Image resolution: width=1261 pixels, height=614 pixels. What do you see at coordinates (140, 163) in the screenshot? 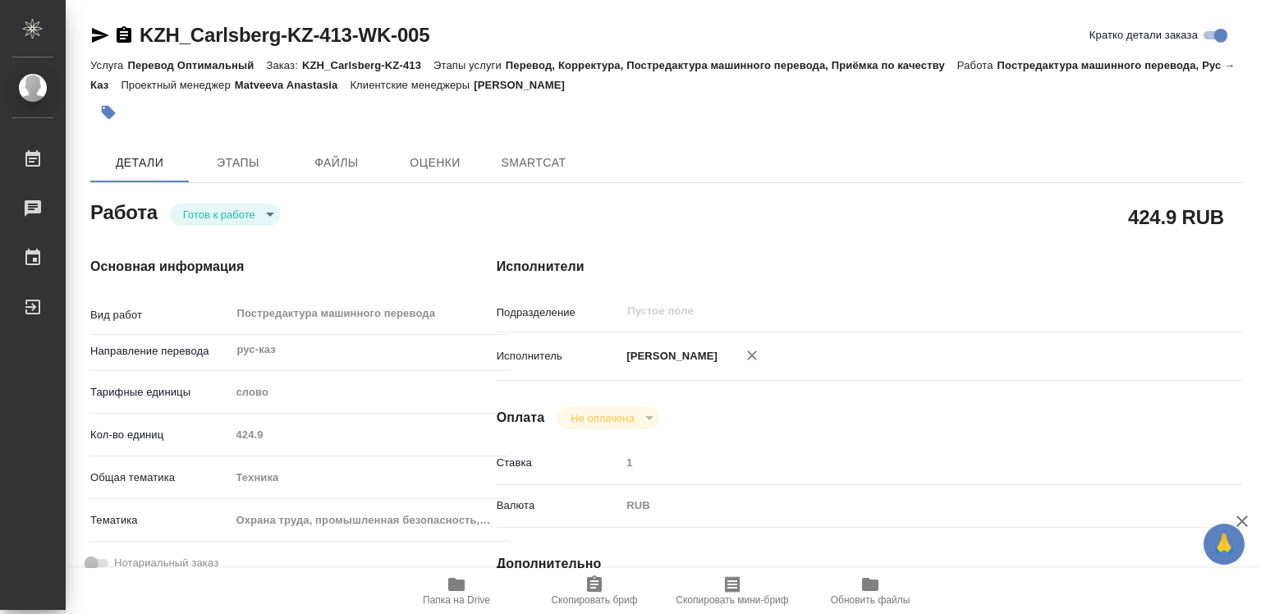
I see `span: Детали` at bounding box center [140, 163].